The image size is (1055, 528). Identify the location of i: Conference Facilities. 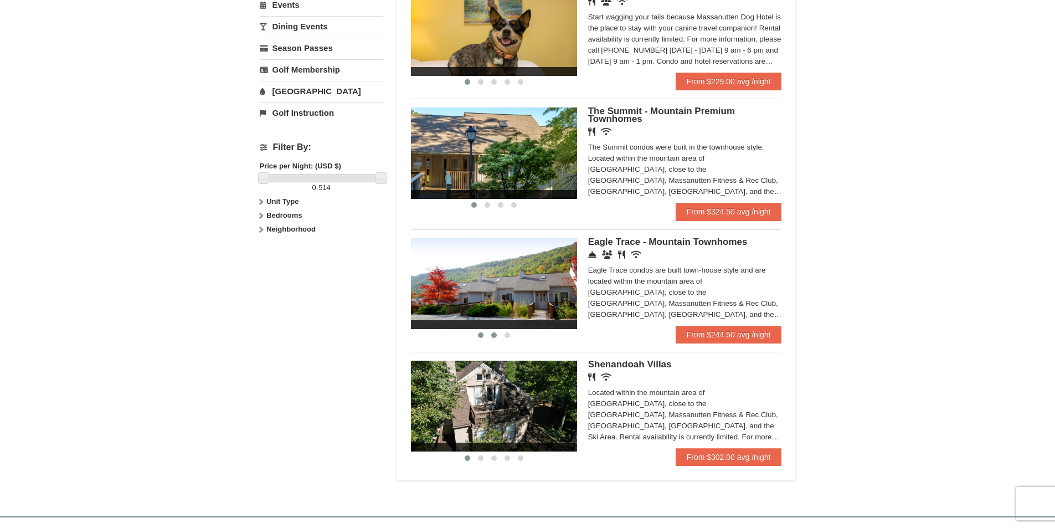
(607, 254).